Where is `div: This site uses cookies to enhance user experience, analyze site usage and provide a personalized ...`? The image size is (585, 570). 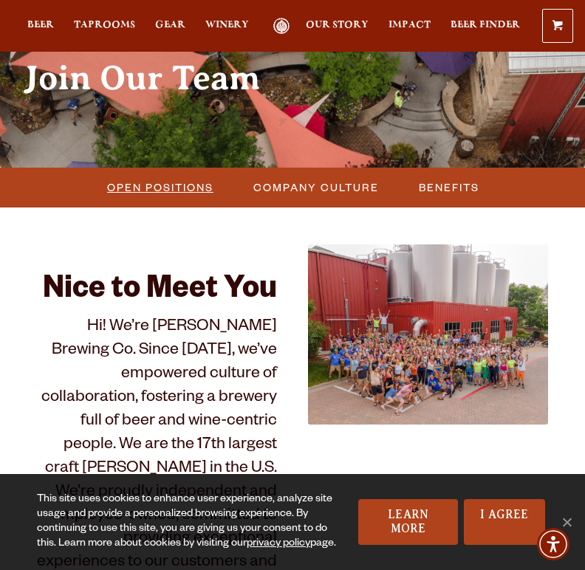
div: This site uses cookies to enhance user experience, analyze site usage and provide a personalized ... is located at coordinates (190, 522).